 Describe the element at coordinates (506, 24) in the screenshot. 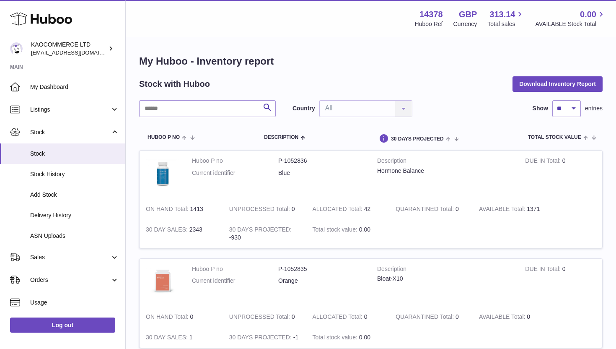

I see `span: Total sales` at that location.